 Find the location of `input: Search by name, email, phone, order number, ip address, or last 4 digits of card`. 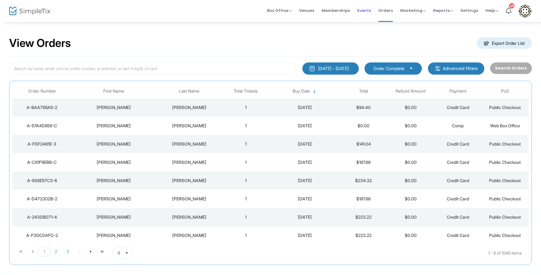

input: Search by name, email, phone, order number, ip address, or last 4 digits of card is located at coordinates (153, 69).